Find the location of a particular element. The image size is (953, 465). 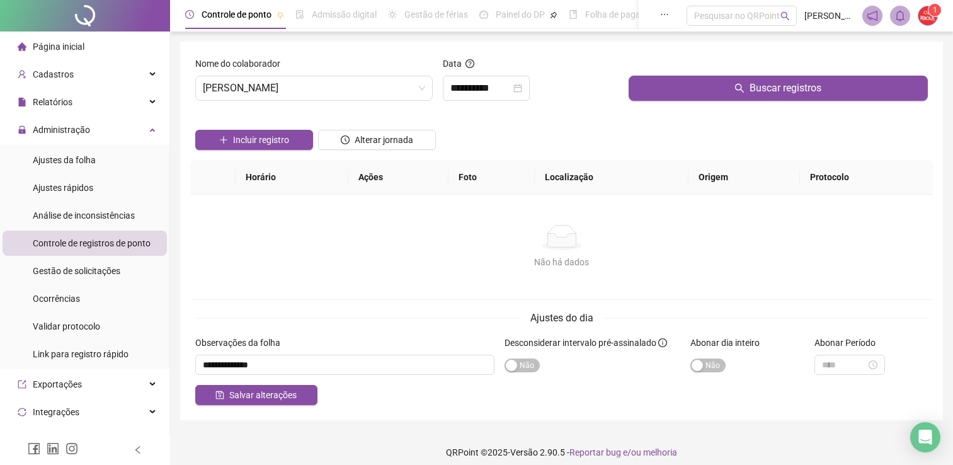

span: Admissão digital is located at coordinates (344, 14).